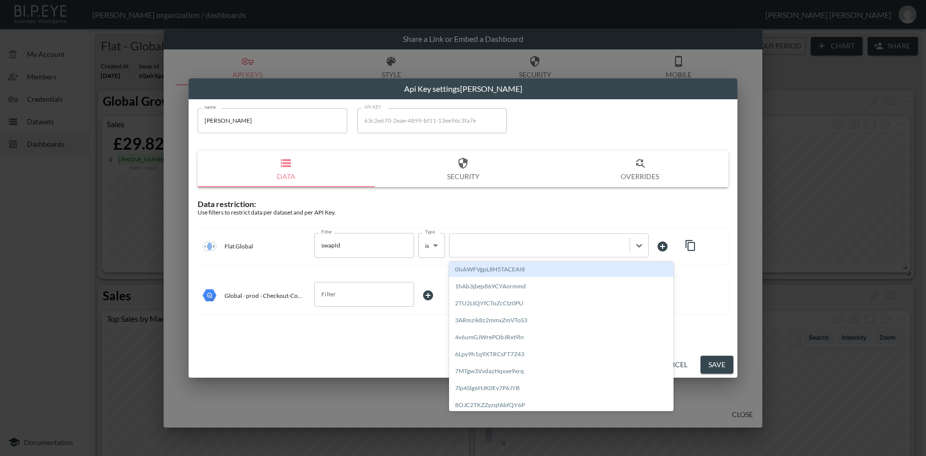 The image size is (926, 456). What do you see at coordinates (561, 371) in the screenshot?
I see `div: 7MTgw3VvdazHqxxe9xrq` at bounding box center [561, 371].